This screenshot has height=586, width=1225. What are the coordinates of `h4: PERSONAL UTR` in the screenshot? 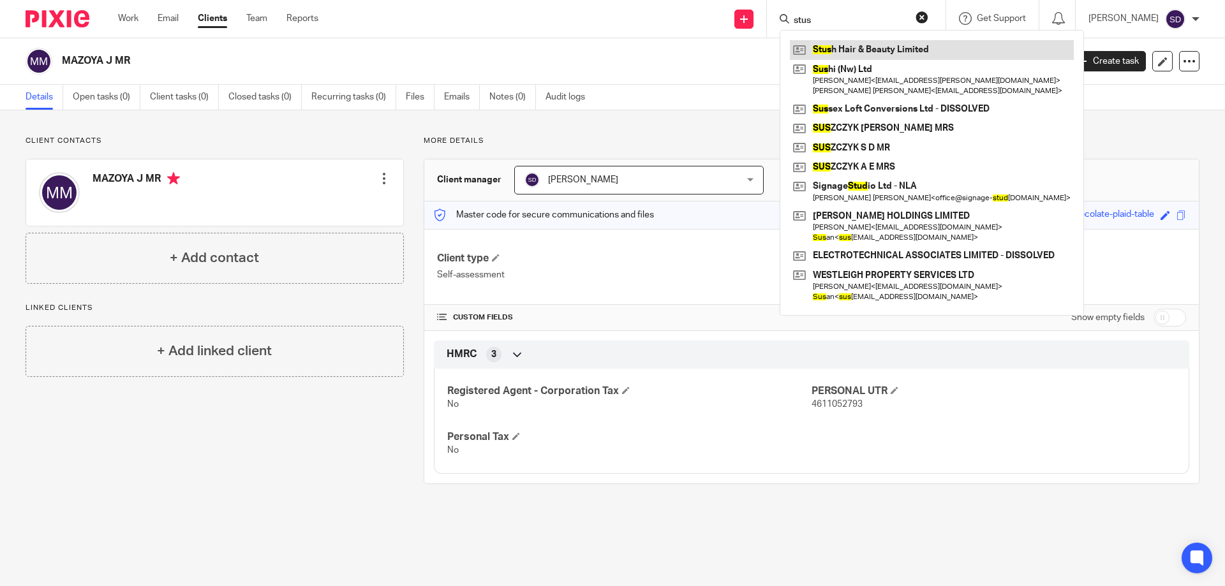 It's located at (993, 391).